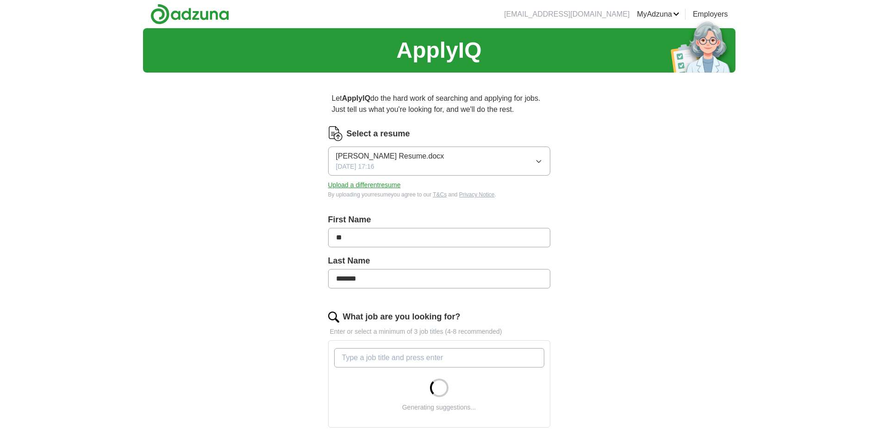 This screenshot has height=441, width=878. What do you see at coordinates (439, 408) in the screenshot?
I see `div: Generating suggestions...` at bounding box center [439, 408].